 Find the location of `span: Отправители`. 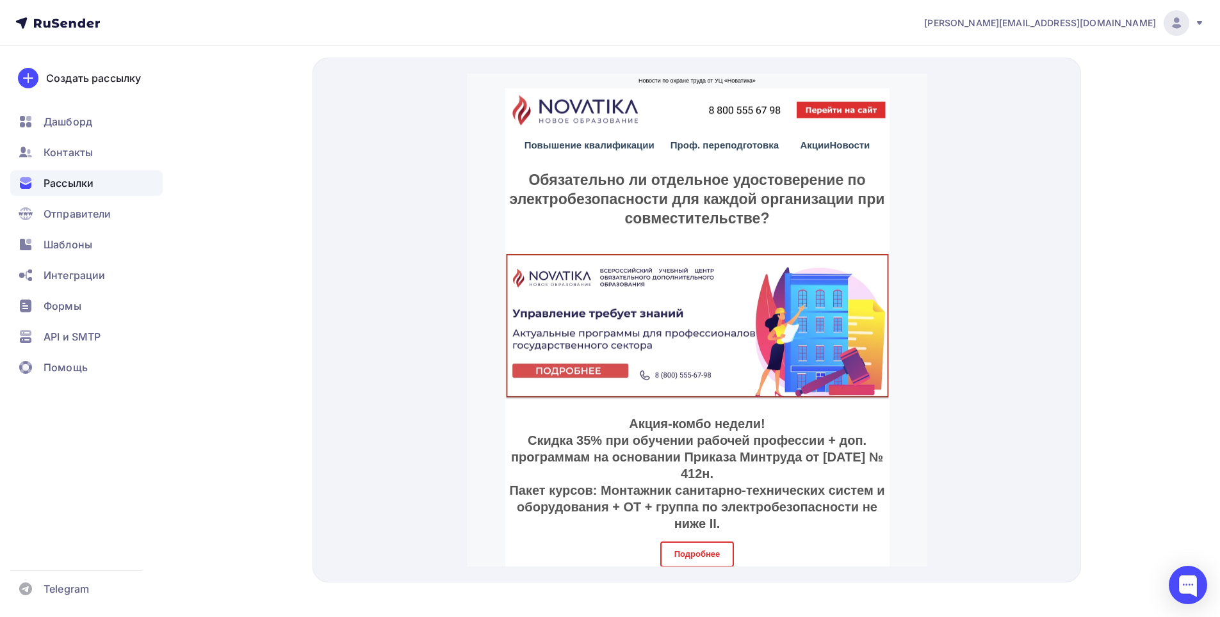

span: Отправители is located at coordinates (77, 214).